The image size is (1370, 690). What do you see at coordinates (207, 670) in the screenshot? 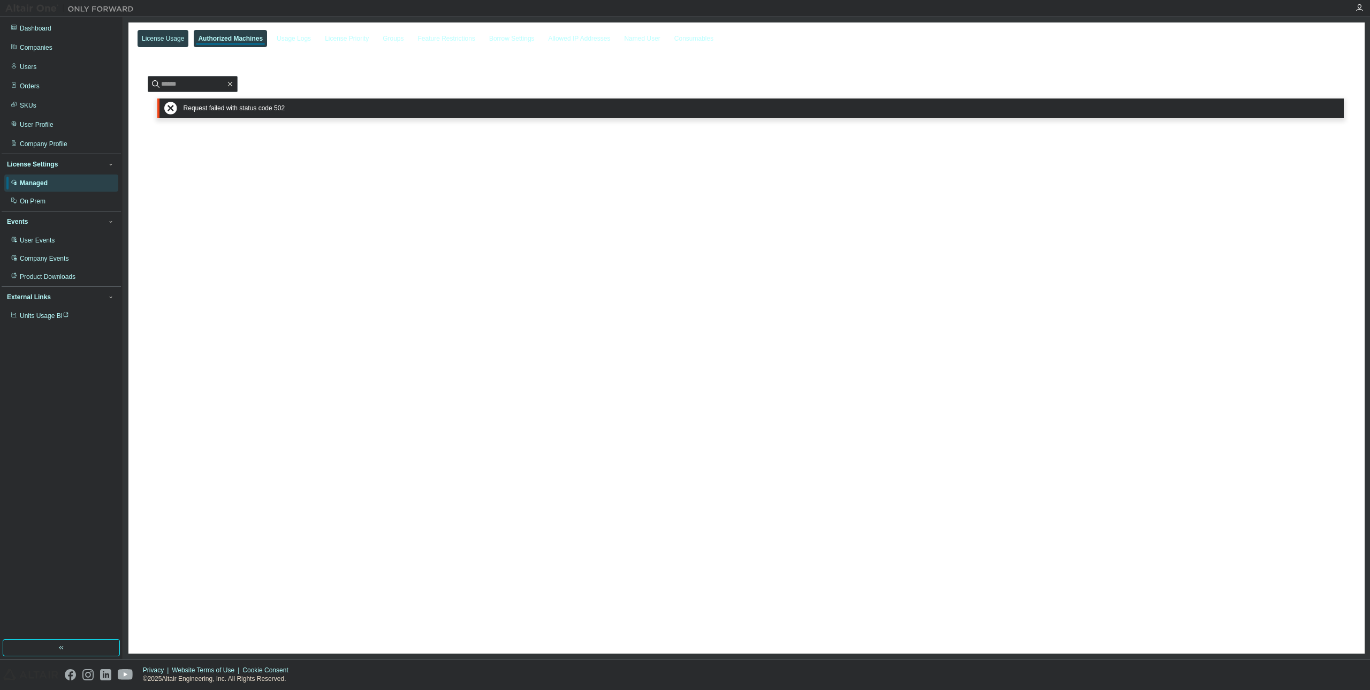
I see `div: Website Terms of Use` at bounding box center [207, 670].